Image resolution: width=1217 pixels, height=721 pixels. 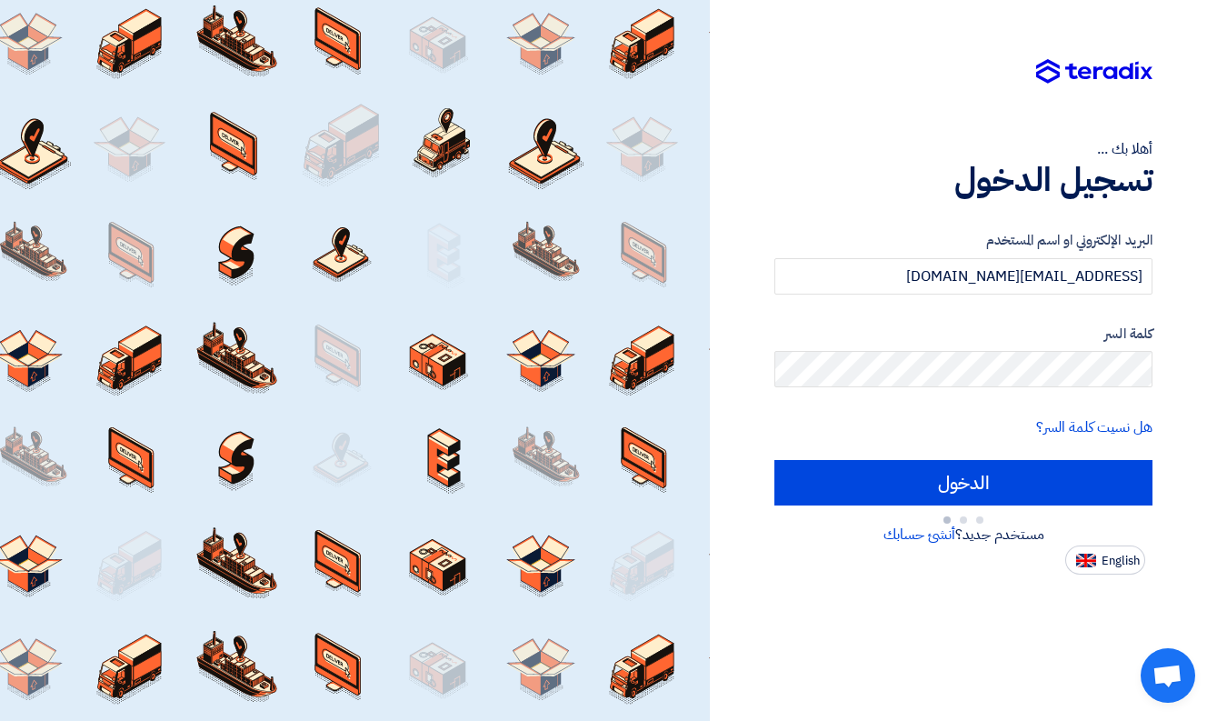 What do you see at coordinates (1105, 560) in the screenshot?
I see `button: English` at bounding box center [1105, 560].